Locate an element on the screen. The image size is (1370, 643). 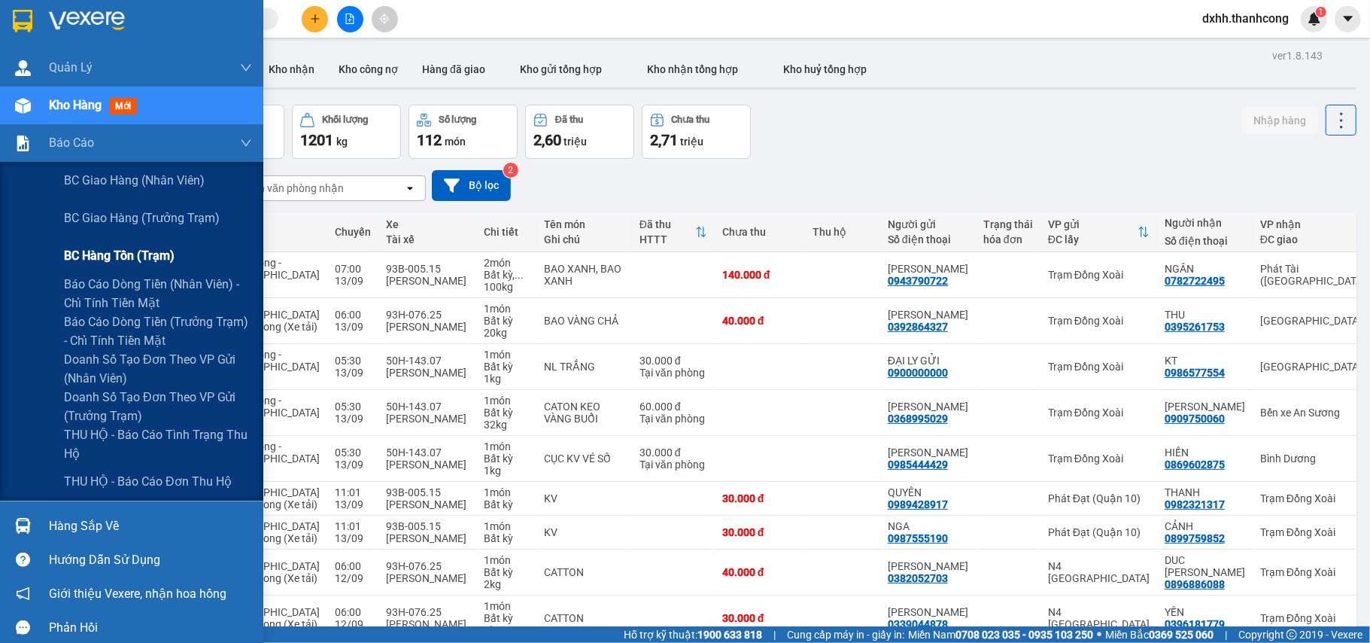
div: 0782722495 is located at coordinates (1195, 281).